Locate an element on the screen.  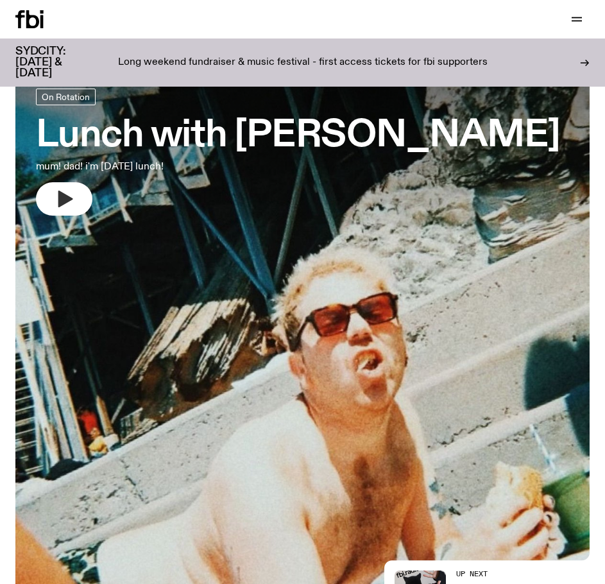
p: Long weekend fundraiser & music festival - first access tickets for fbi supporters is located at coordinates (303, 63).